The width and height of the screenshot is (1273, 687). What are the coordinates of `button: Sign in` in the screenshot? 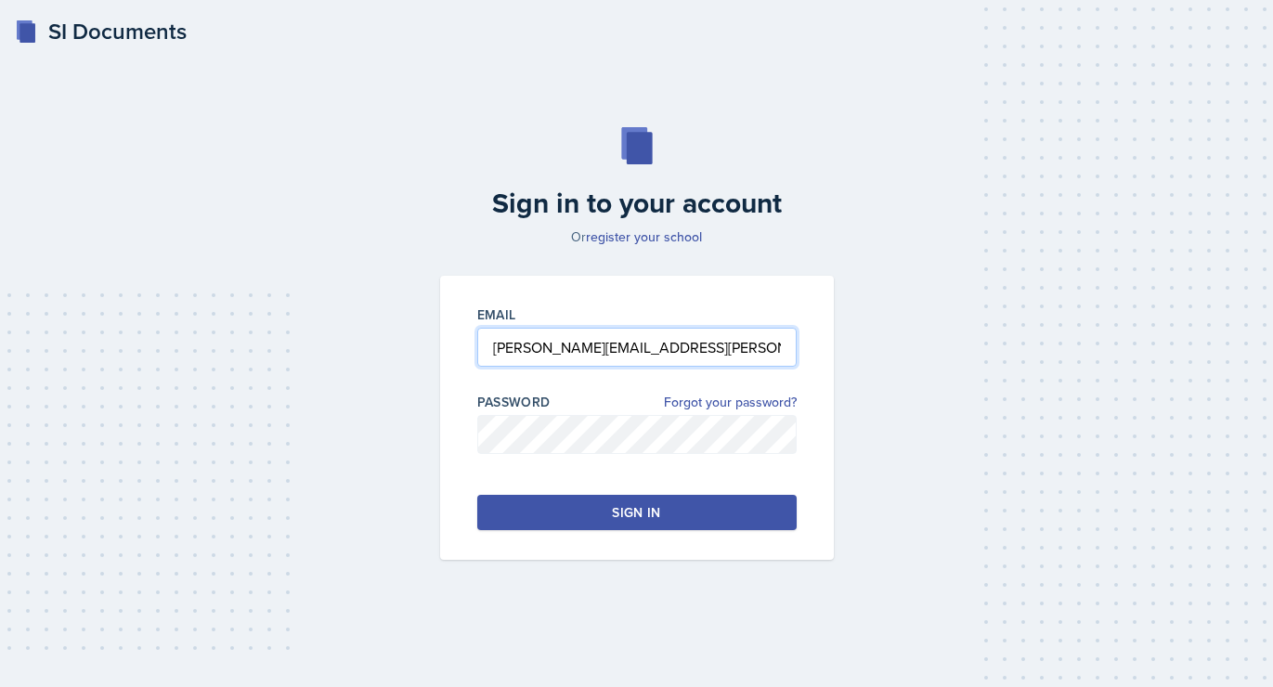 It's located at (637, 513).